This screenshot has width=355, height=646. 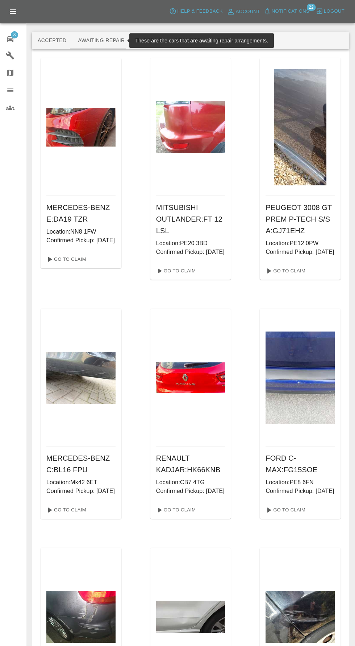 What do you see at coordinates (287, 11) in the screenshot?
I see `button: Notifications` at bounding box center [287, 11].